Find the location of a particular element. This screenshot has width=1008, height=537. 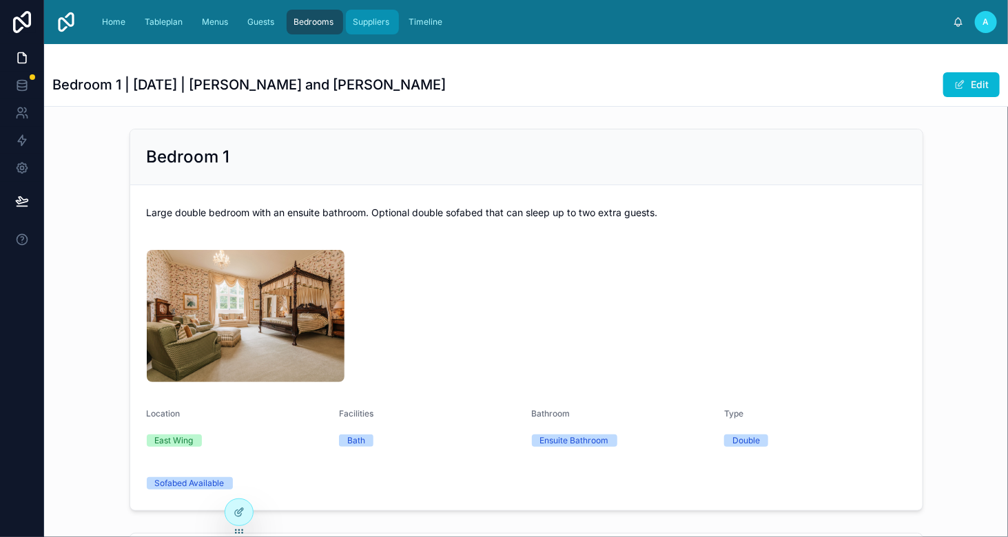

span: Facilities is located at coordinates (356, 413).